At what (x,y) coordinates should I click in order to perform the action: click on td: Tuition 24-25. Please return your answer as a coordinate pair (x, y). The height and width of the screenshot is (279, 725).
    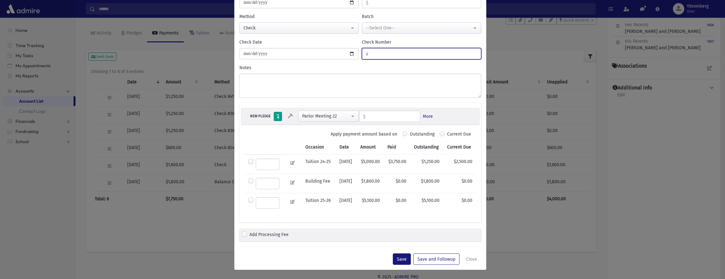
    Looking at the image, I should click on (319, 164).